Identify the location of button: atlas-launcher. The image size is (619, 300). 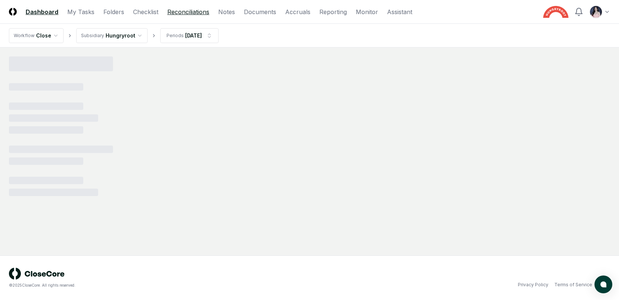
(603, 285).